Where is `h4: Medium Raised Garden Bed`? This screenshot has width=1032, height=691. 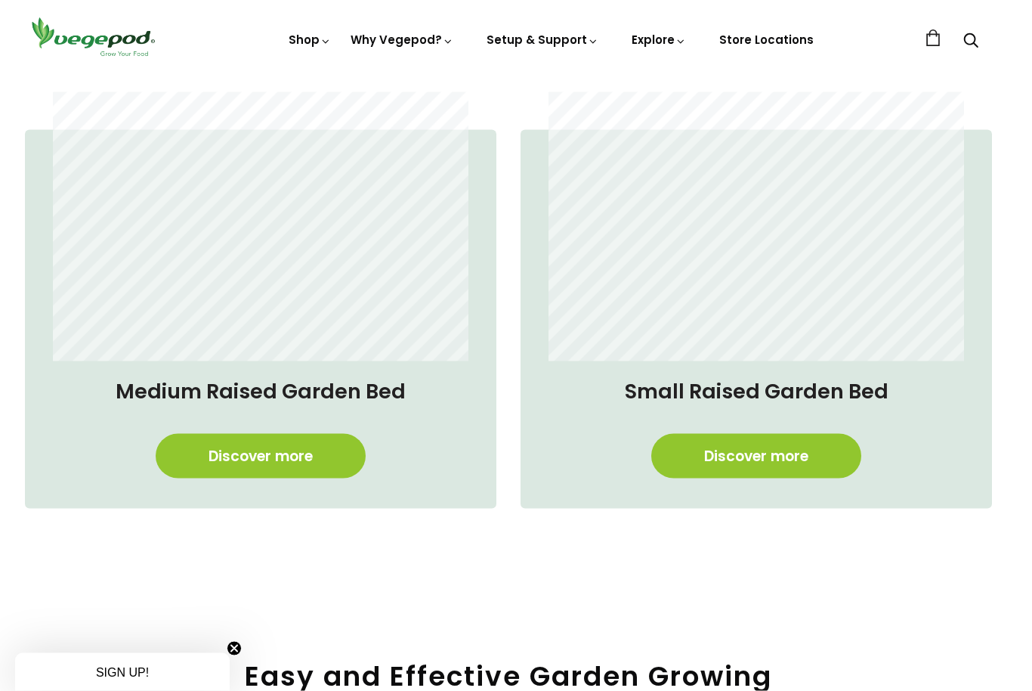
h4: Medium Raised Garden Bed is located at coordinates (261, 391).